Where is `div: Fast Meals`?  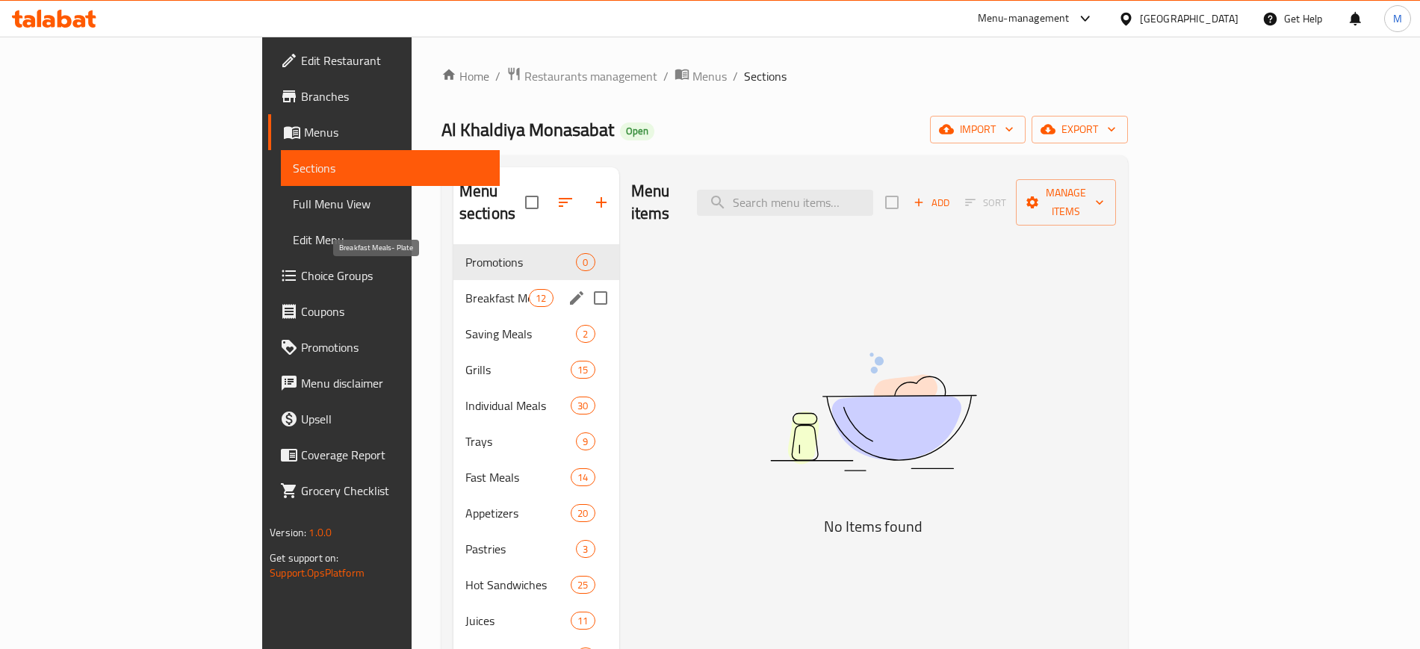
div: Fast Meals is located at coordinates (517, 477).